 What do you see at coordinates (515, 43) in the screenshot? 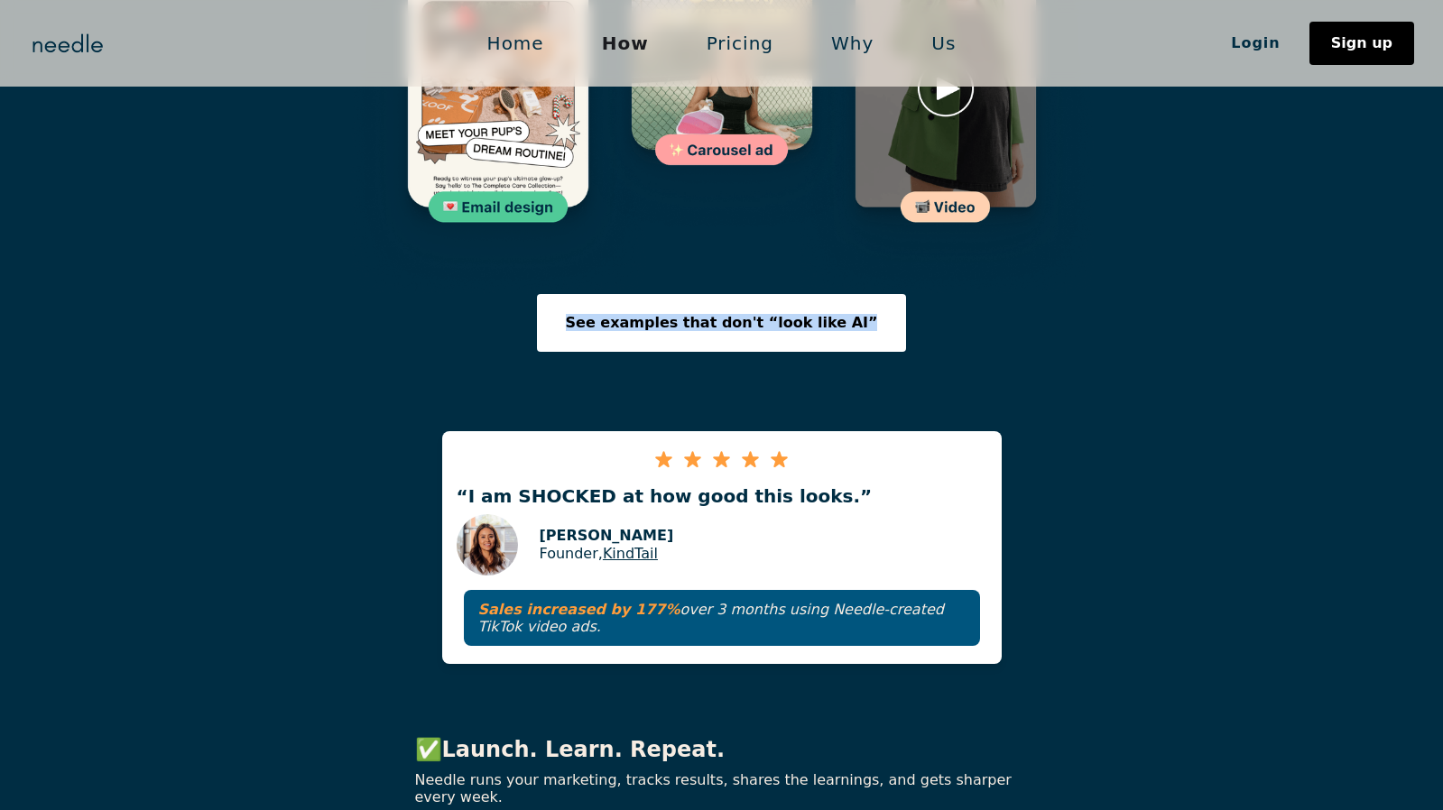
I see `a: Home` at bounding box center [515, 43].